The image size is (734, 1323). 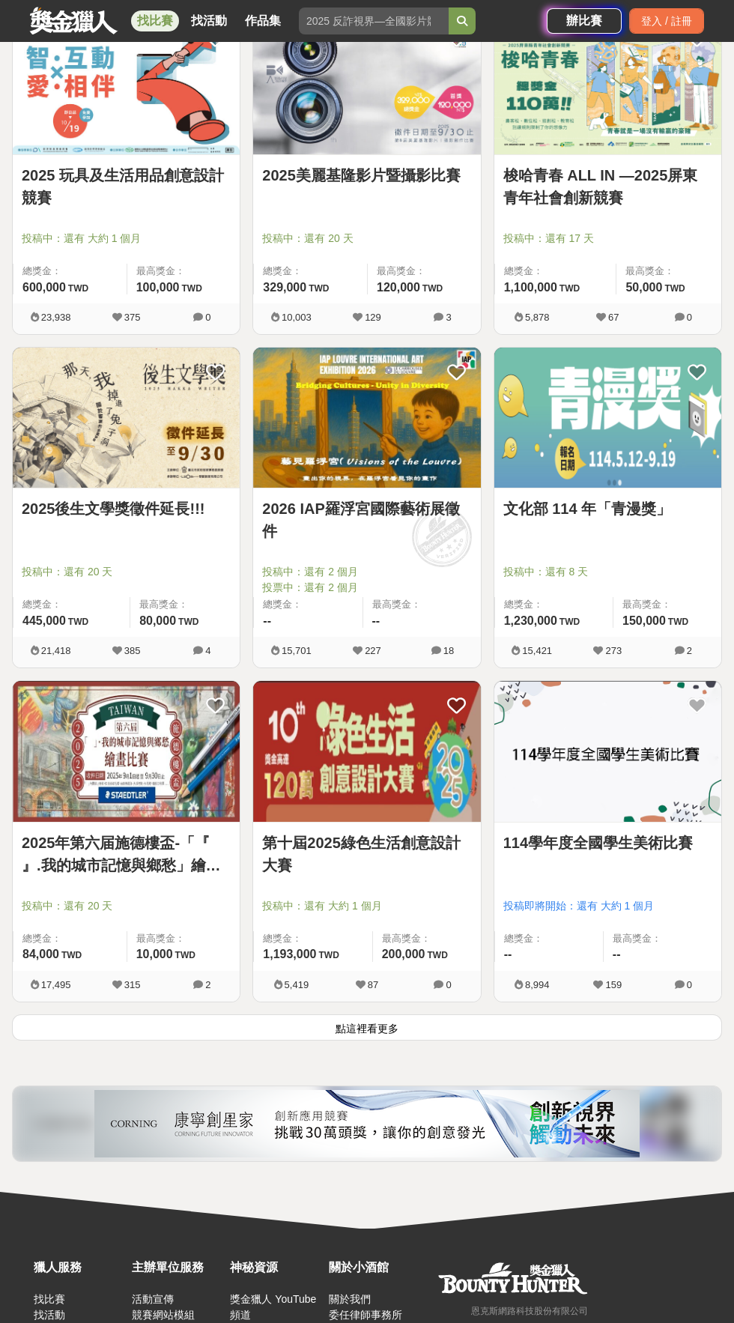 I want to click on a: 2025 玩具及生活用品創意設計競賽, so click(x=126, y=187).